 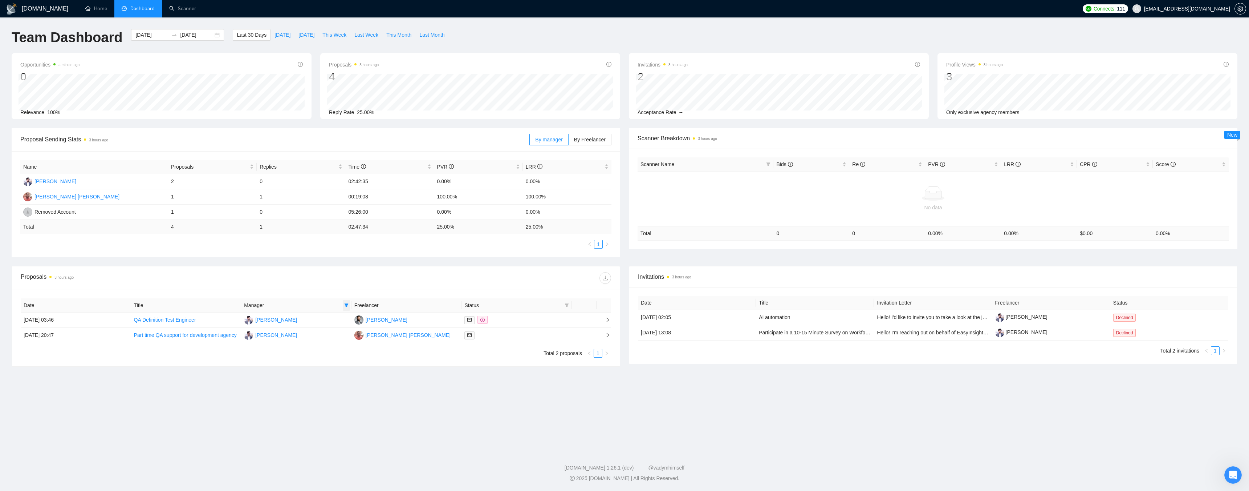 What do you see at coordinates (1240, 9) in the screenshot?
I see `a: setting` at bounding box center [1240, 9].